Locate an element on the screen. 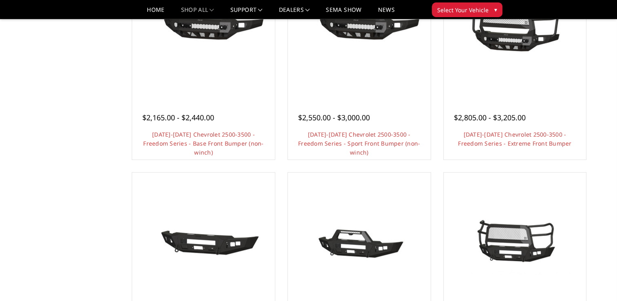  a: shop all is located at coordinates (197, 13).